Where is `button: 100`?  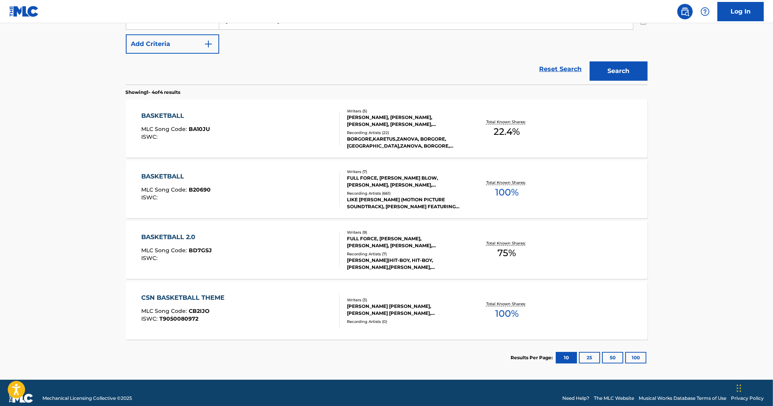
button: 100 is located at coordinates (636, 358).